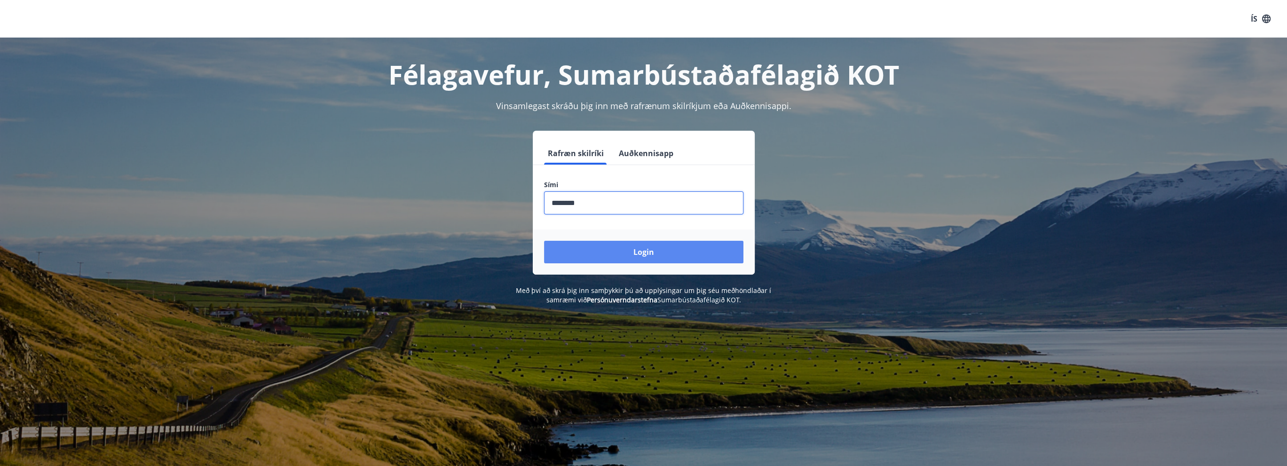 The height and width of the screenshot is (466, 1287). Describe the element at coordinates (644, 185) in the screenshot. I see `label: Sími` at that location.